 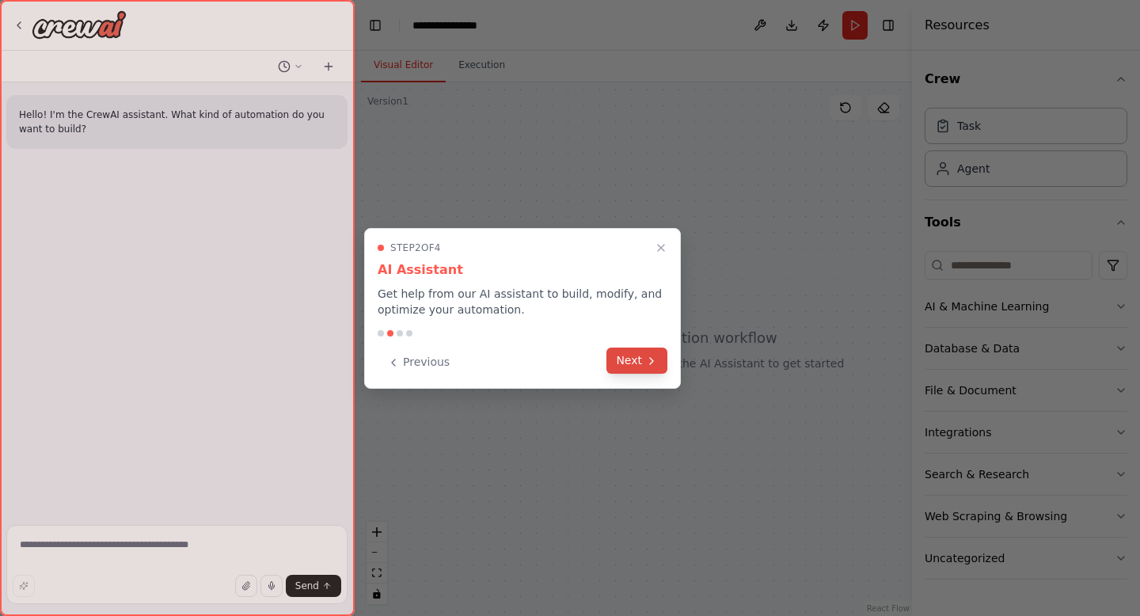 What do you see at coordinates (636, 360) in the screenshot?
I see `button: Next` at bounding box center [636, 360].